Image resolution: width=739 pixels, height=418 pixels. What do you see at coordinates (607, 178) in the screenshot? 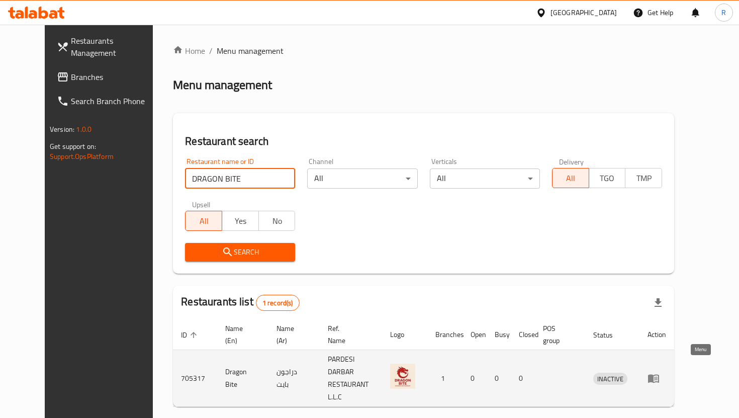
I see `span: TGO` at bounding box center [607, 178].